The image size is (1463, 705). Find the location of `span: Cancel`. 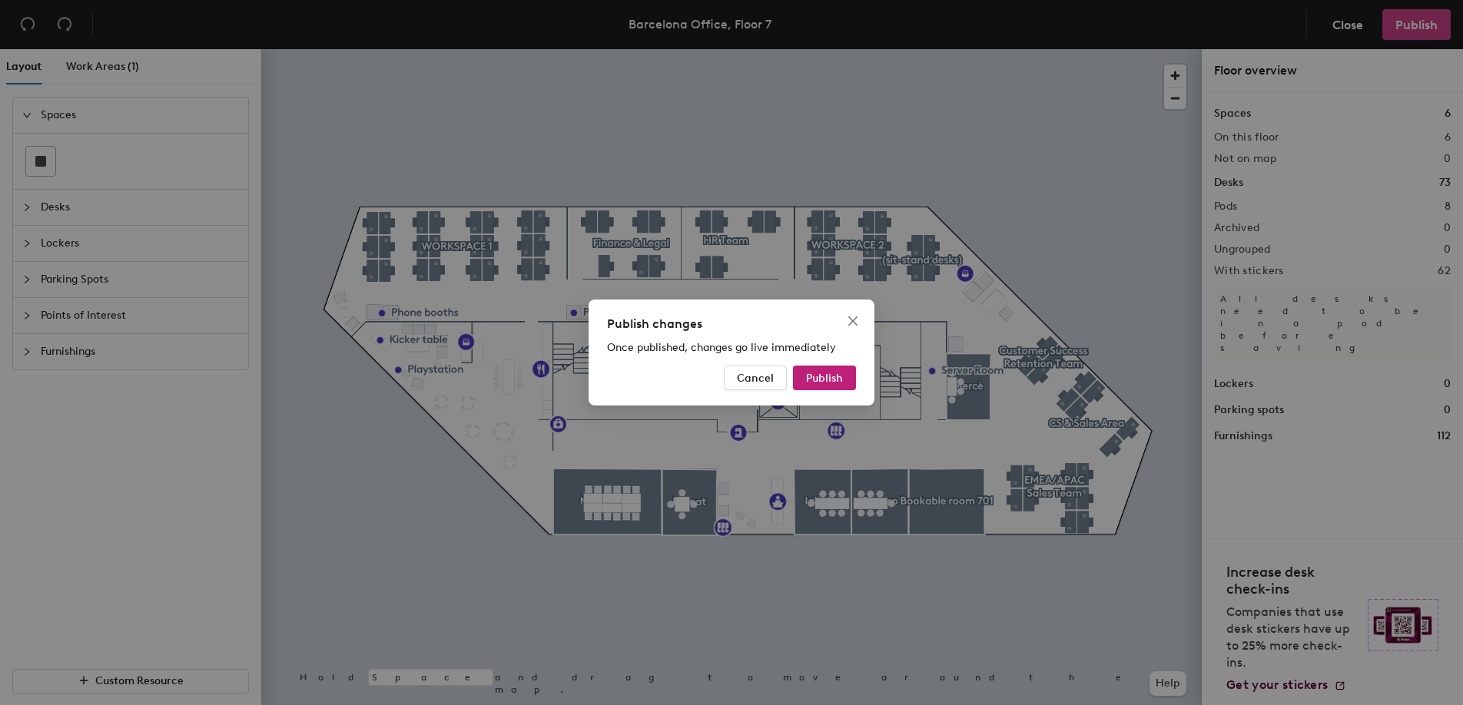

span: Cancel is located at coordinates (755, 378).